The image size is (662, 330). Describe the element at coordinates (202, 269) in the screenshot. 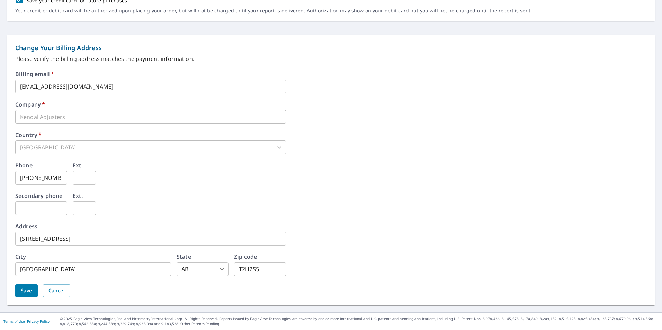

I see `div: AB` at that location.